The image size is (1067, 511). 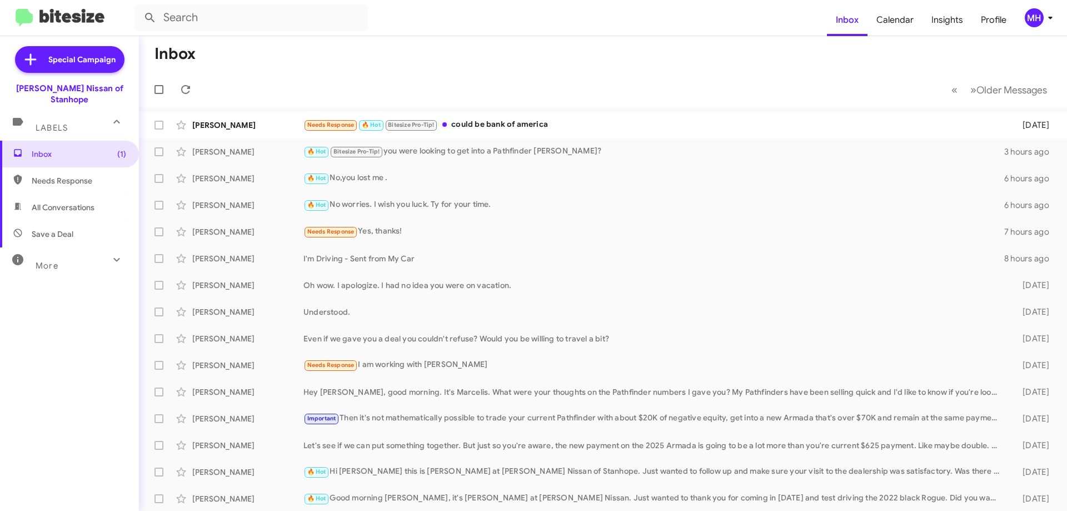 I want to click on div: Understood., so click(x=654, y=312).